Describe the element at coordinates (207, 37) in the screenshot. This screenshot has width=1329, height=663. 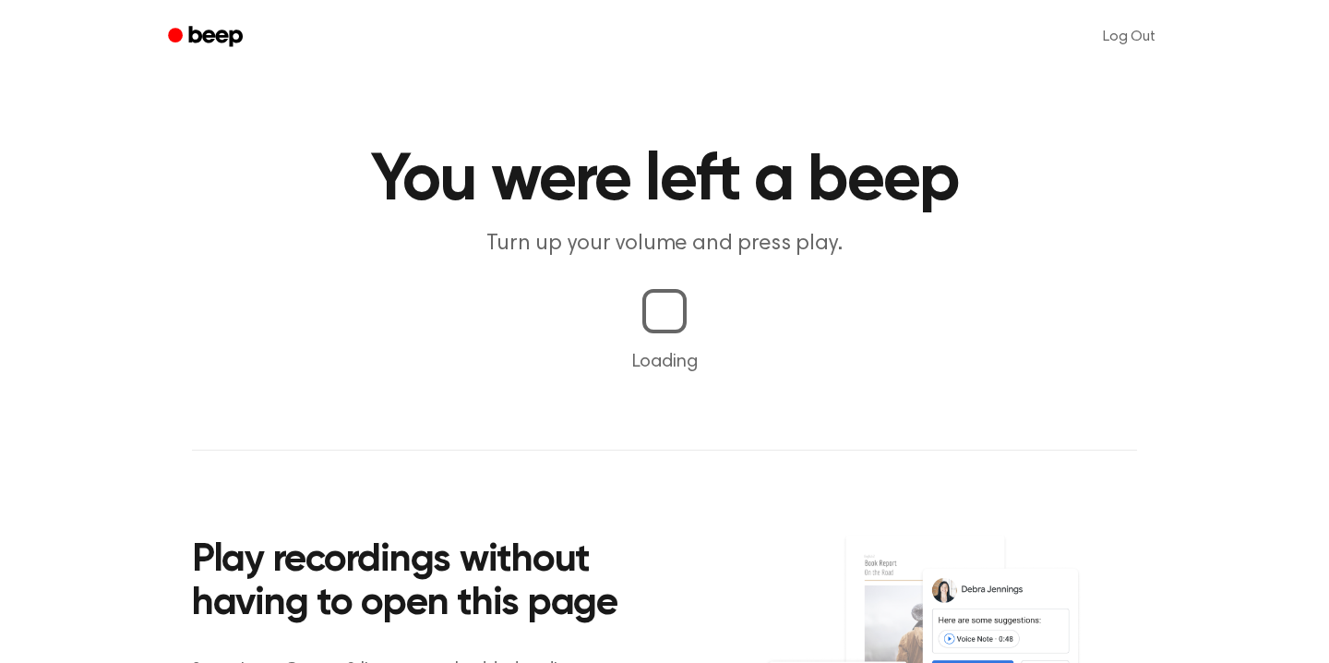
I see `a: Beep` at that location.